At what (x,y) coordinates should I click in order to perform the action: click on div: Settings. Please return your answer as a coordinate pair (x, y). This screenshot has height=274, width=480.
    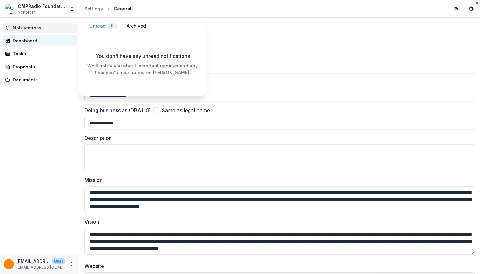
    Looking at the image, I should click on (94, 9).